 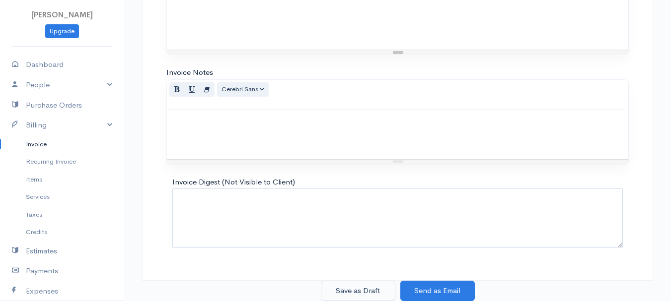 I want to click on label: Invoice Notes, so click(x=190, y=72).